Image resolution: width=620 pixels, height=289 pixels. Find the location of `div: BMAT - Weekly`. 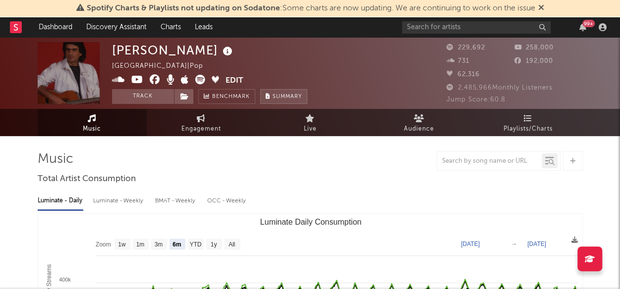

div: BMAT - Weekly is located at coordinates (176, 201).